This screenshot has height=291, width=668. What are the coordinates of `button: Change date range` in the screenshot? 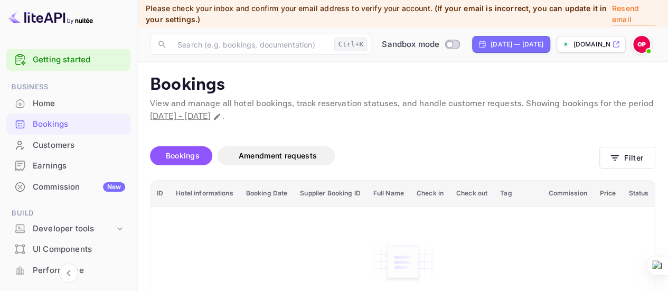 It's located at (217, 117).